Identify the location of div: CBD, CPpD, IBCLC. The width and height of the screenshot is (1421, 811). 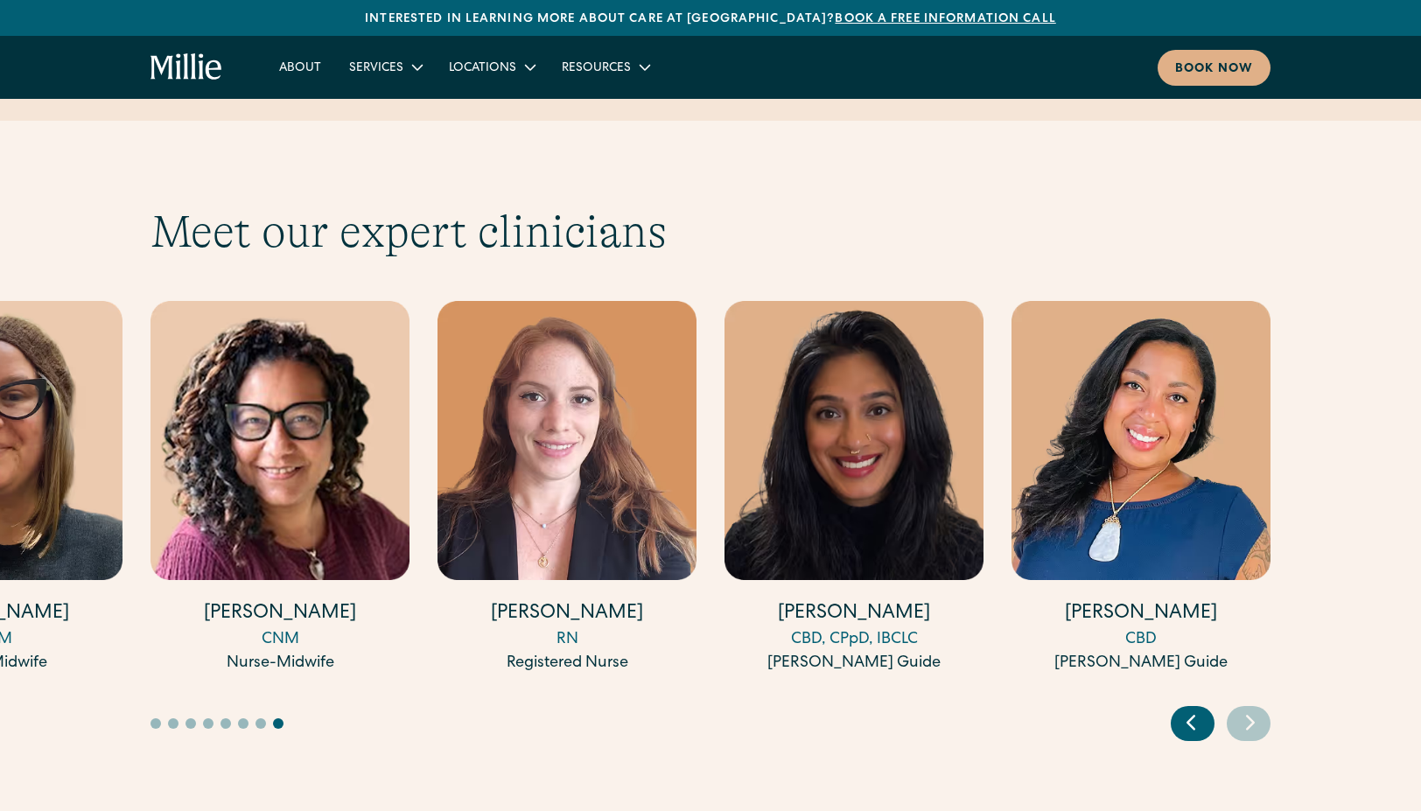
(854, 640).